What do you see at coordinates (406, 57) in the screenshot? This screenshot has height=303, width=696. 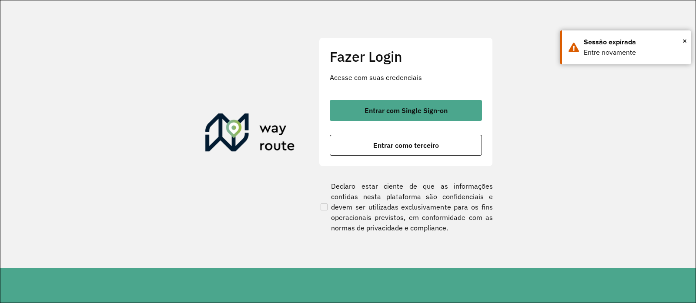 I see `h2: Fazer Login` at bounding box center [406, 57].